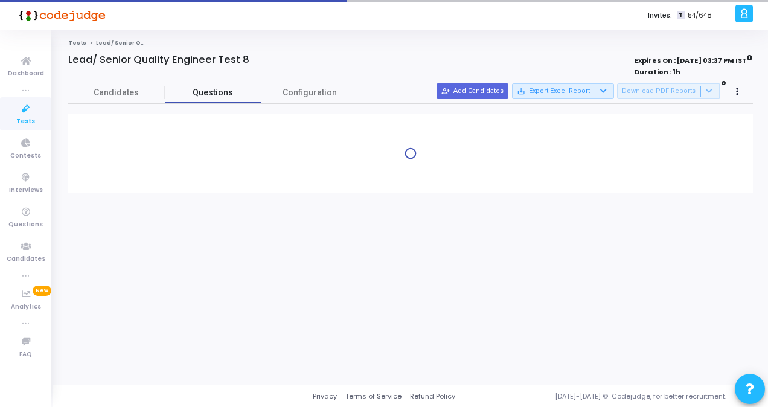 The height and width of the screenshot is (407, 768). I want to click on label: Invites:, so click(660, 15).